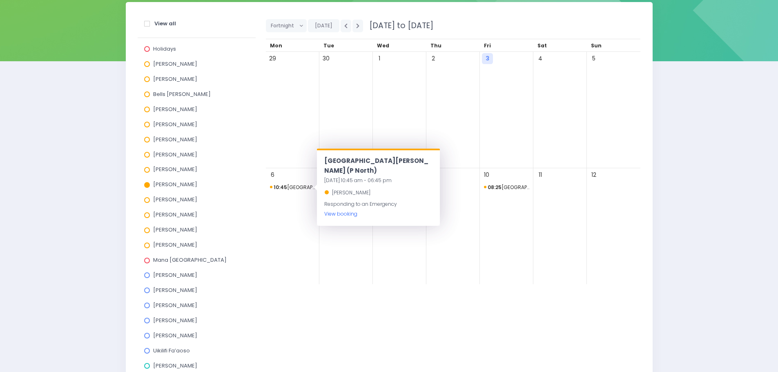 The height and width of the screenshot is (372, 778). What do you see at coordinates (540, 175) in the screenshot?
I see `span: 11` at bounding box center [540, 175].